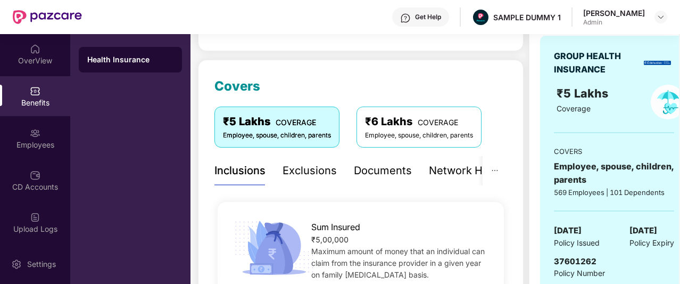  I want to click on span: Sum Insured, so click(336, 227).